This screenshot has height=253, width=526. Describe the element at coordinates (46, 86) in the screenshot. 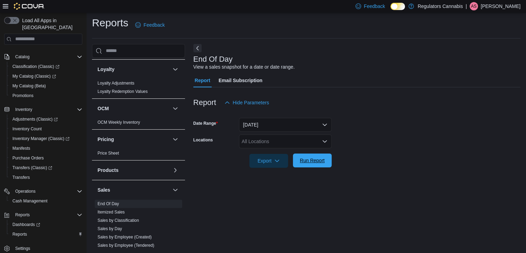

I see `button: My Catalog (Beta)` at that location.